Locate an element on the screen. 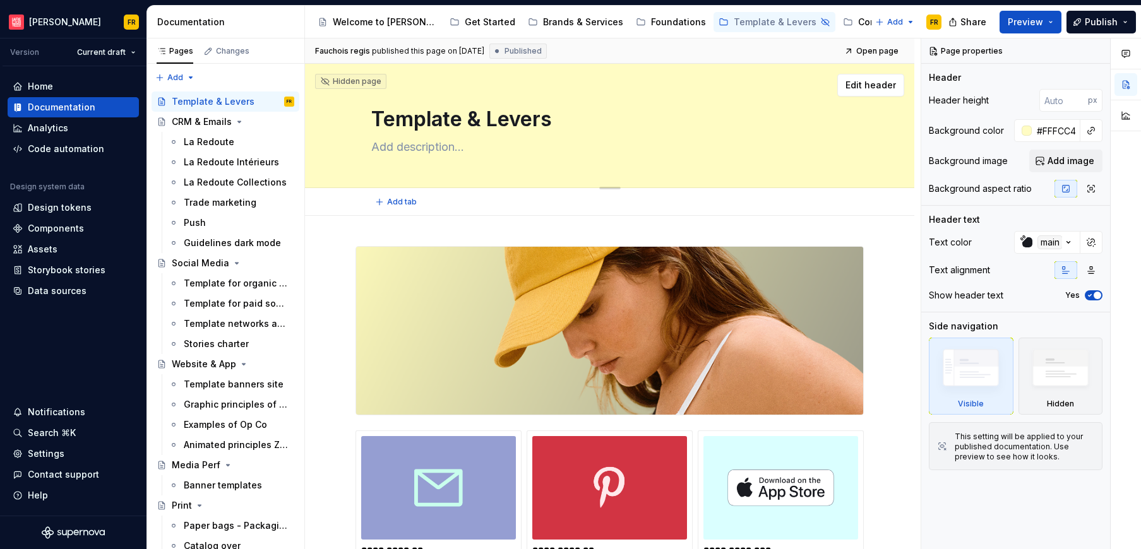 Image resolution: width=1141 pixels, height=549 pixels. a: Graphic principles of Op Co is located at coordinates (231, 405).